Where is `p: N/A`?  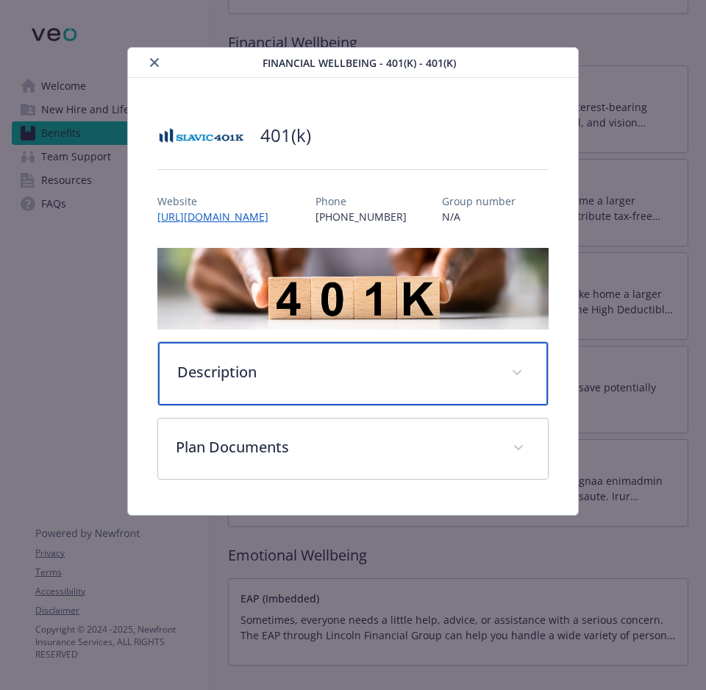 p: N/A is located at coordinates (479, 216).